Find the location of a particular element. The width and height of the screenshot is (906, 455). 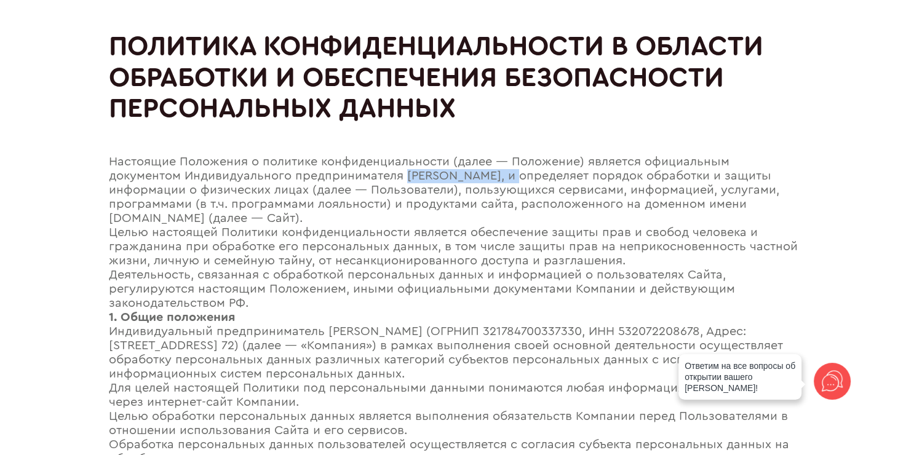

div: Деятельность, связанная с обработкой персональных данных и информацией о пользователях Сайта, рег... is located at coordinates (453, 289).